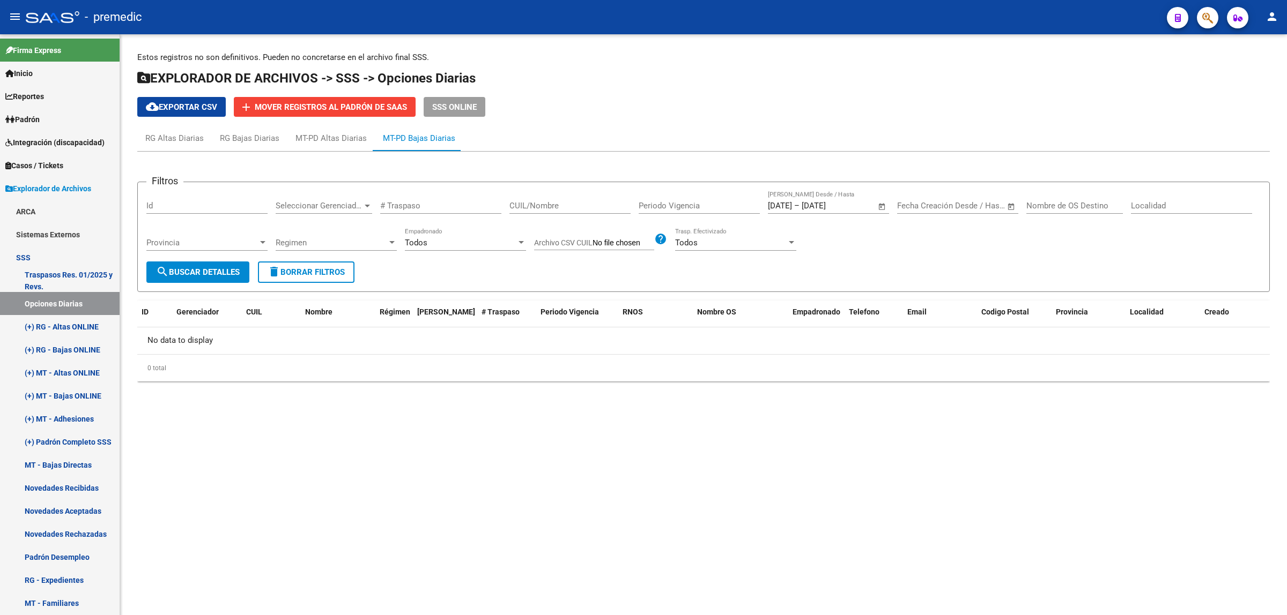 Image resolution: width=1287 pixels, height=615 pixels. Describe the element at coordinates (306, 272) in the screenshot. I see `button: Borrar Filtros` at that location.